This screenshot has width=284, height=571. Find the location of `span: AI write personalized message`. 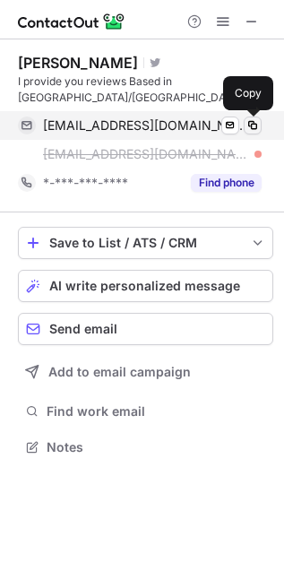

span: AI write personalized message is located at coordinates (144, 286).